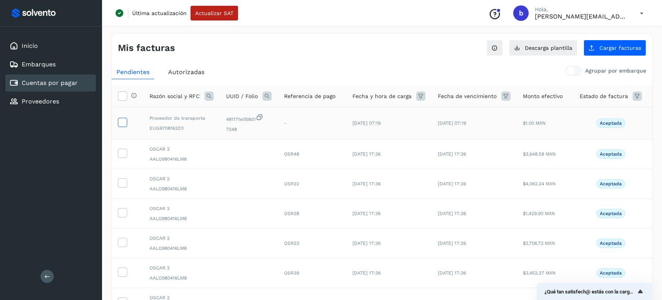 The width and height of the screenshot is (662, 300). What do you see at coordinates (539, 184) in the screenshot?
I see `span: $4,062.24 MXN` at bounding box center [539, 184].